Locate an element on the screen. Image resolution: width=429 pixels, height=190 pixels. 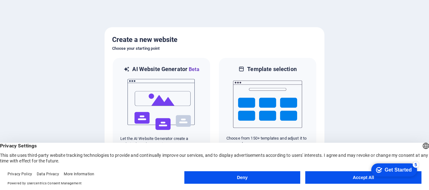
div: Get Started is located at coordinates (32, 10).